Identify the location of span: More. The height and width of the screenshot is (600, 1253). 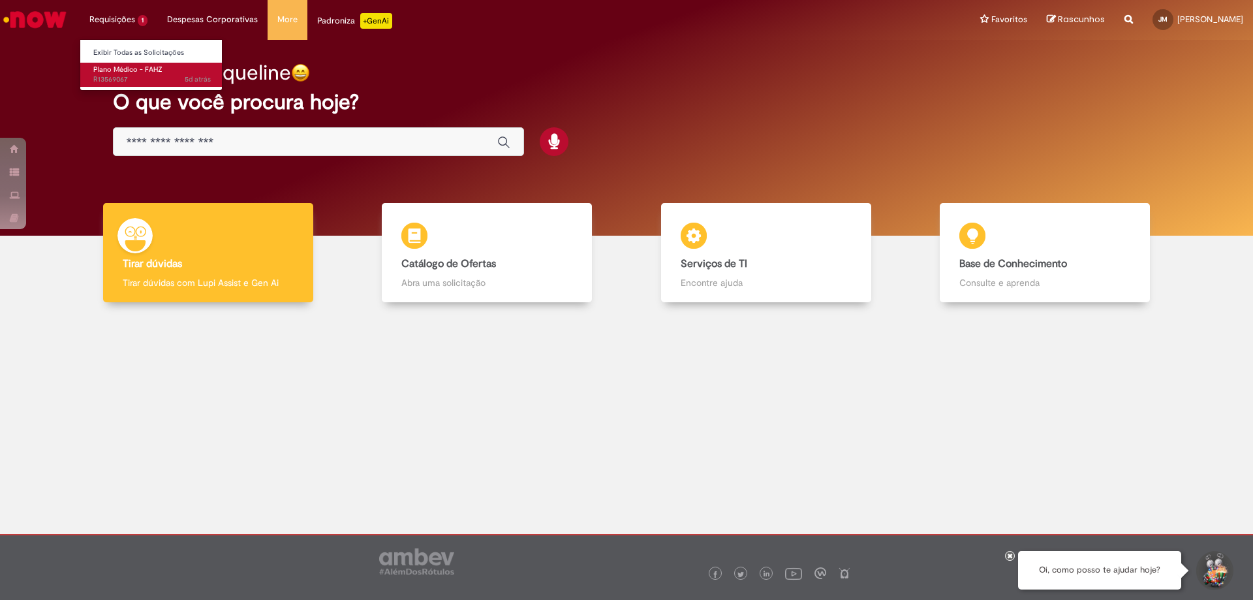
(287, 20).